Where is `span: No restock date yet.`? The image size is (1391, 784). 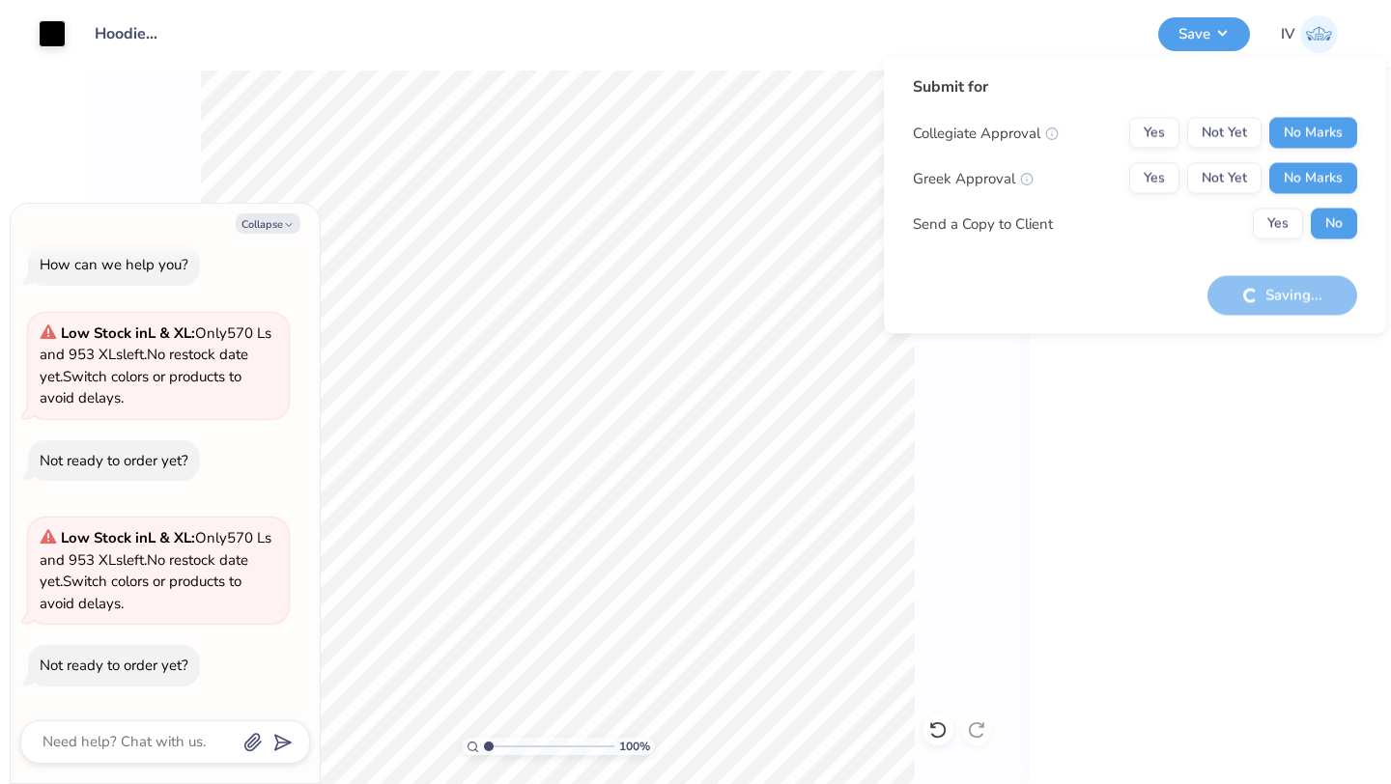 span: No restock date yet. is located at coordinates (144, 365).